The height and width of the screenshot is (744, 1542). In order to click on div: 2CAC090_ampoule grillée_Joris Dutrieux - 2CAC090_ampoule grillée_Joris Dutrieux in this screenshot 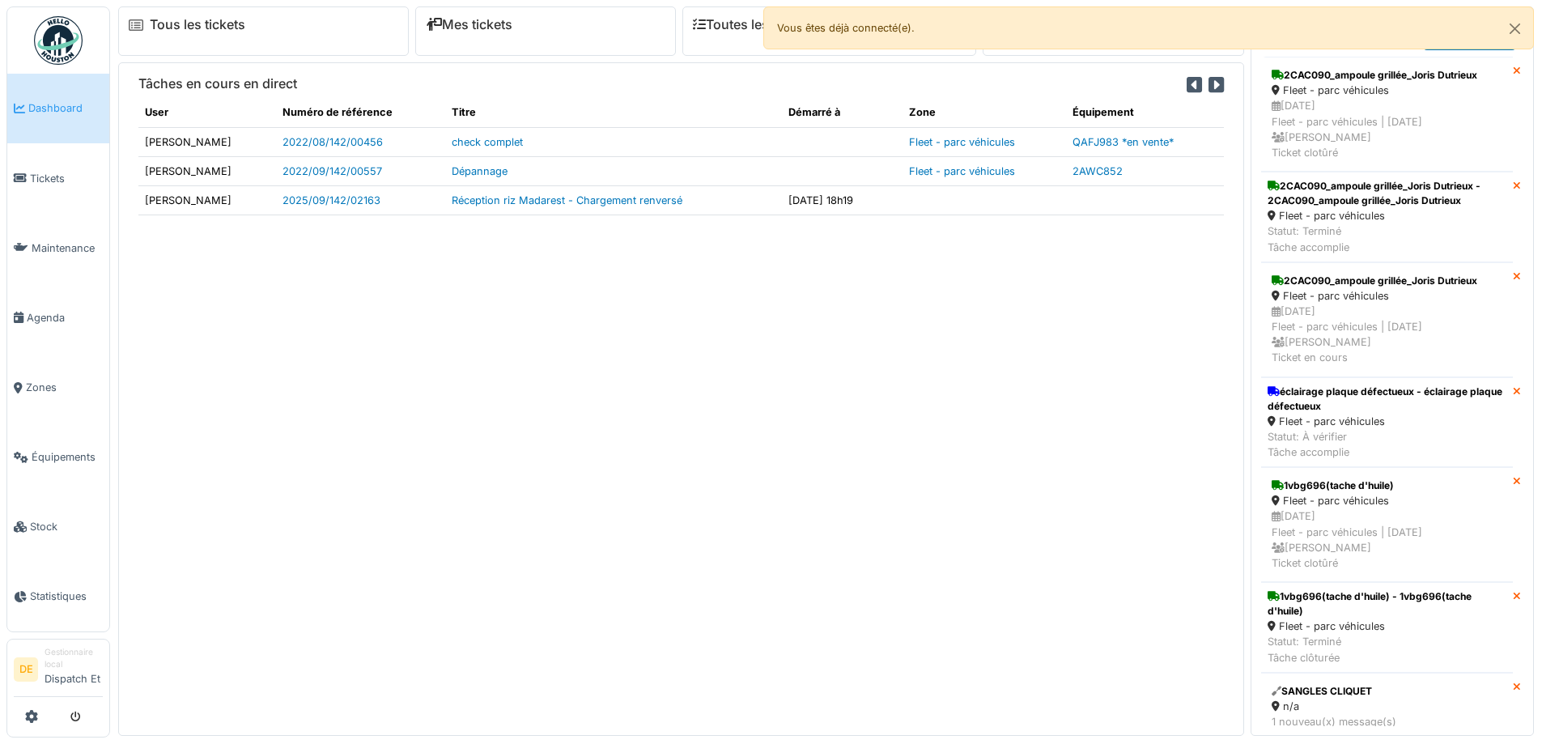, I will do `click(1387, 193)`.